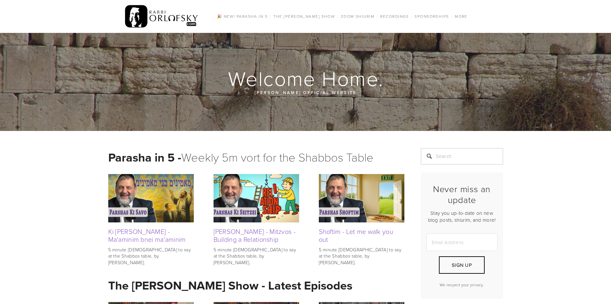 The height and width of the screenshot is (304, 611). Describe the element at coordinates (461, 16) in the screenshot. I see `a: More` at that location.